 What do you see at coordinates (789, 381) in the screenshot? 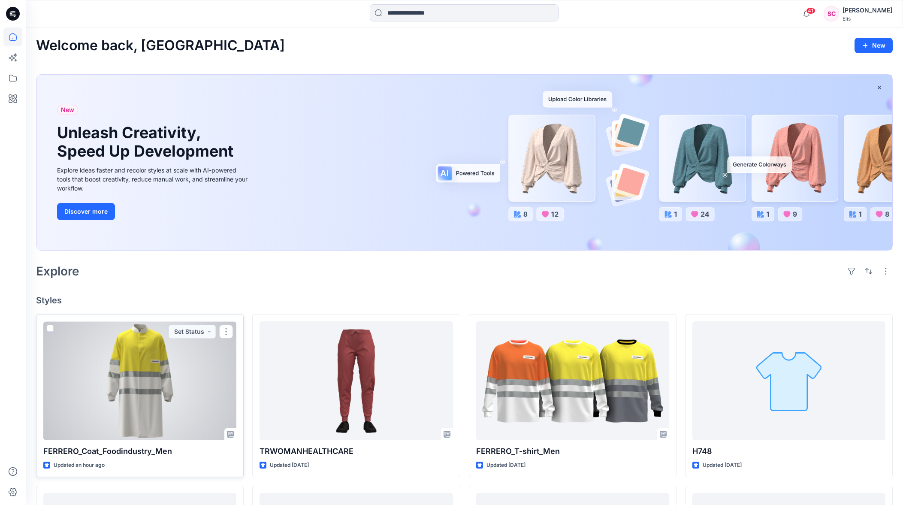
I see `a: H748` at bounding box center [789, 381].